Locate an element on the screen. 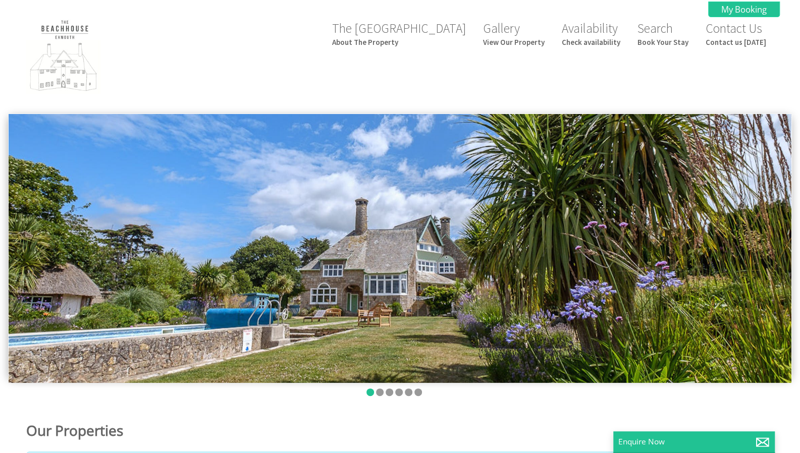  small: Check availability is located at coordinates (591, 42).